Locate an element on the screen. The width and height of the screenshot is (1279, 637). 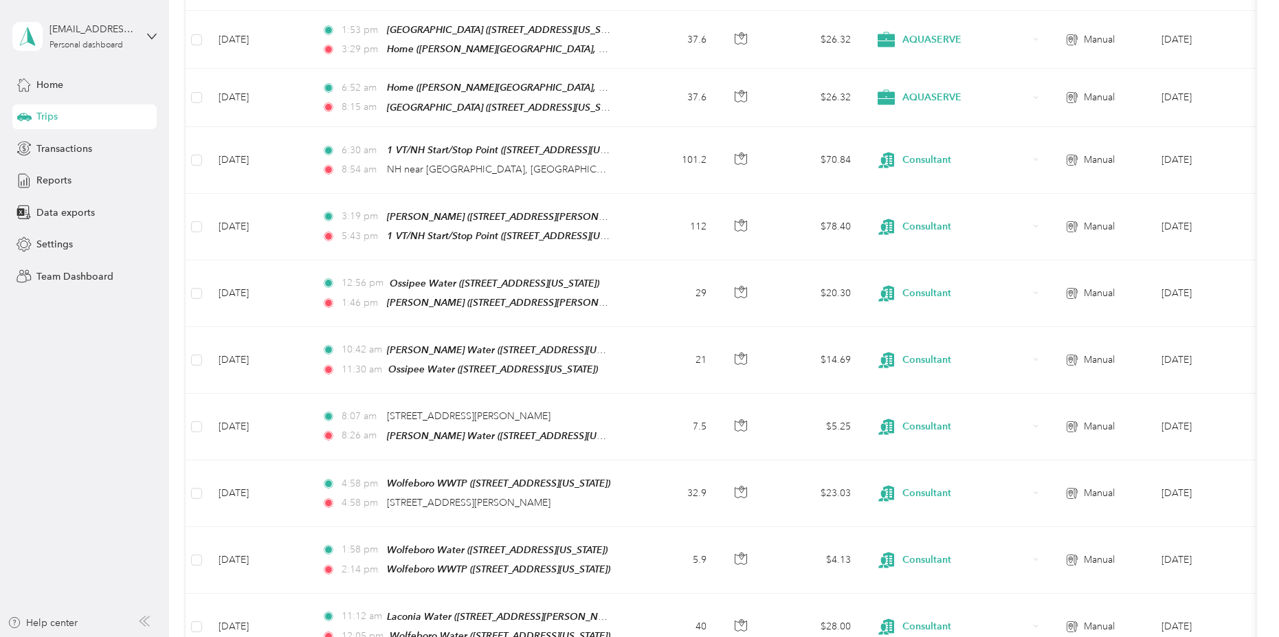
td: $78.40 is located at coordinates (814, 227).